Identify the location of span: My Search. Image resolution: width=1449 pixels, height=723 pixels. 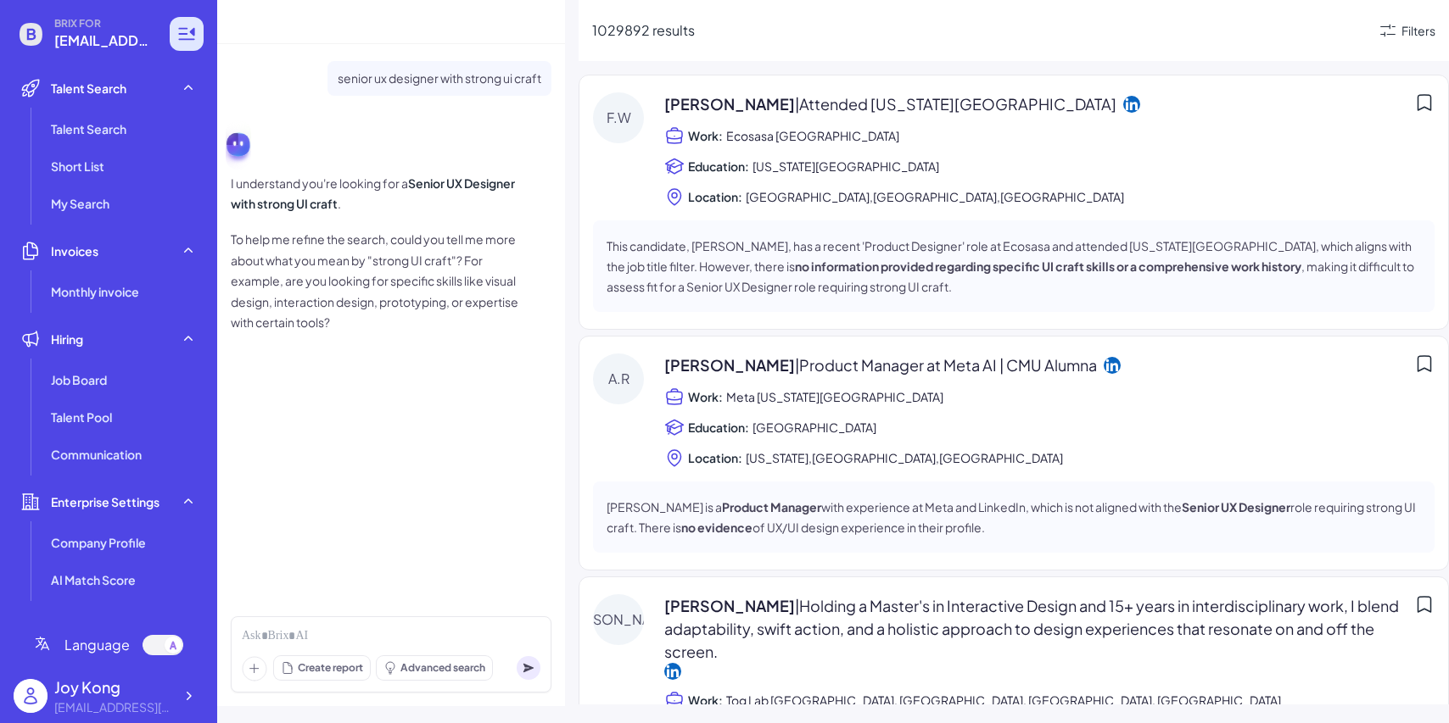
(80, 204).